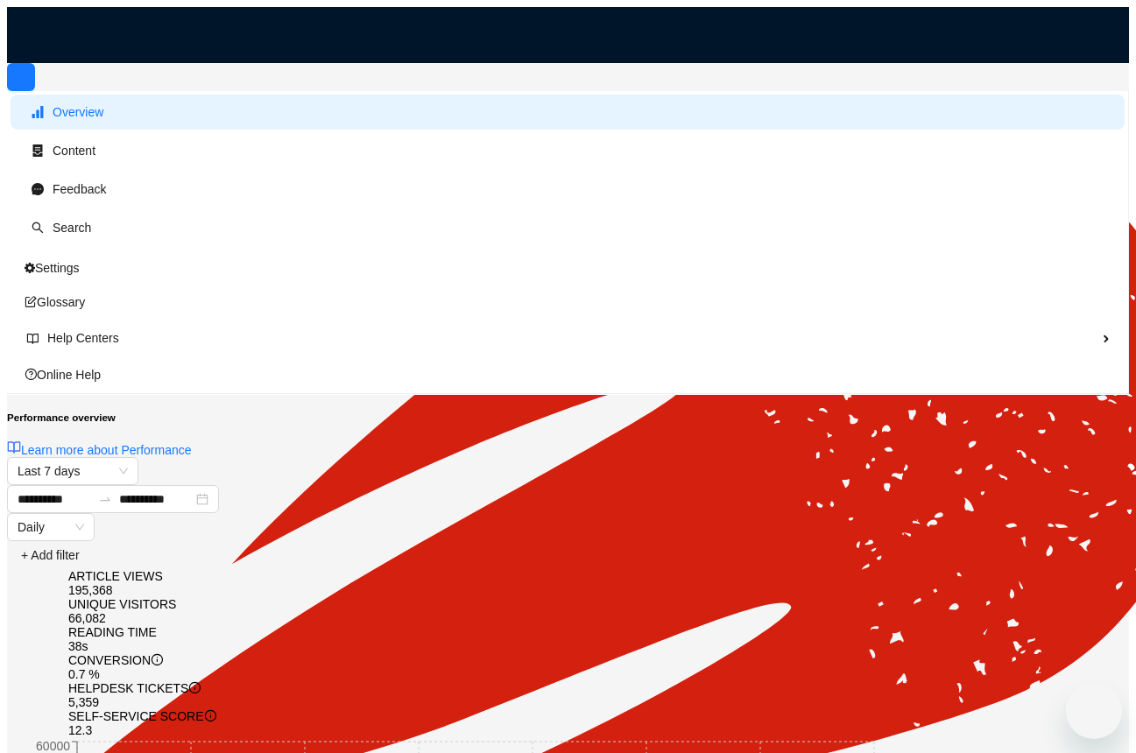 The width and height of the screenshot is (1136, 753). What do you see at coordinates (61, 417) in the screenshot?
I see `b: Performance overview` at bounding box center [61, 417].